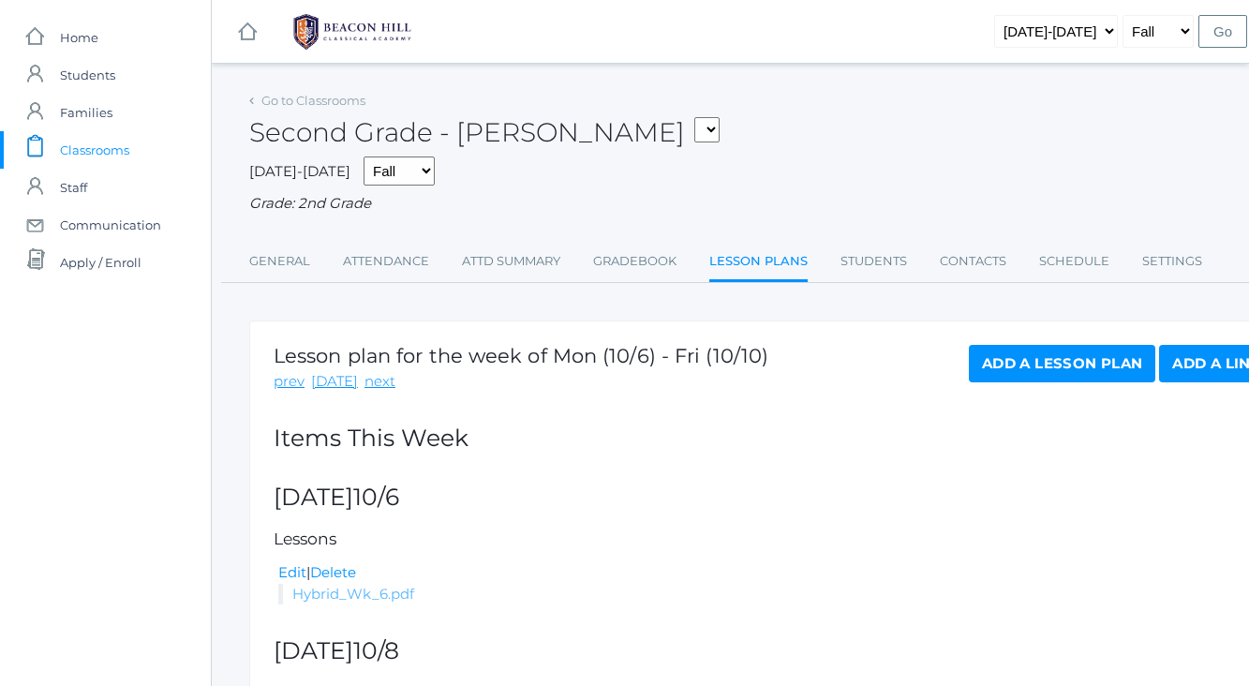 This screenshot has width=1249, height=686. I want to click on a: General, so click(279, 261).